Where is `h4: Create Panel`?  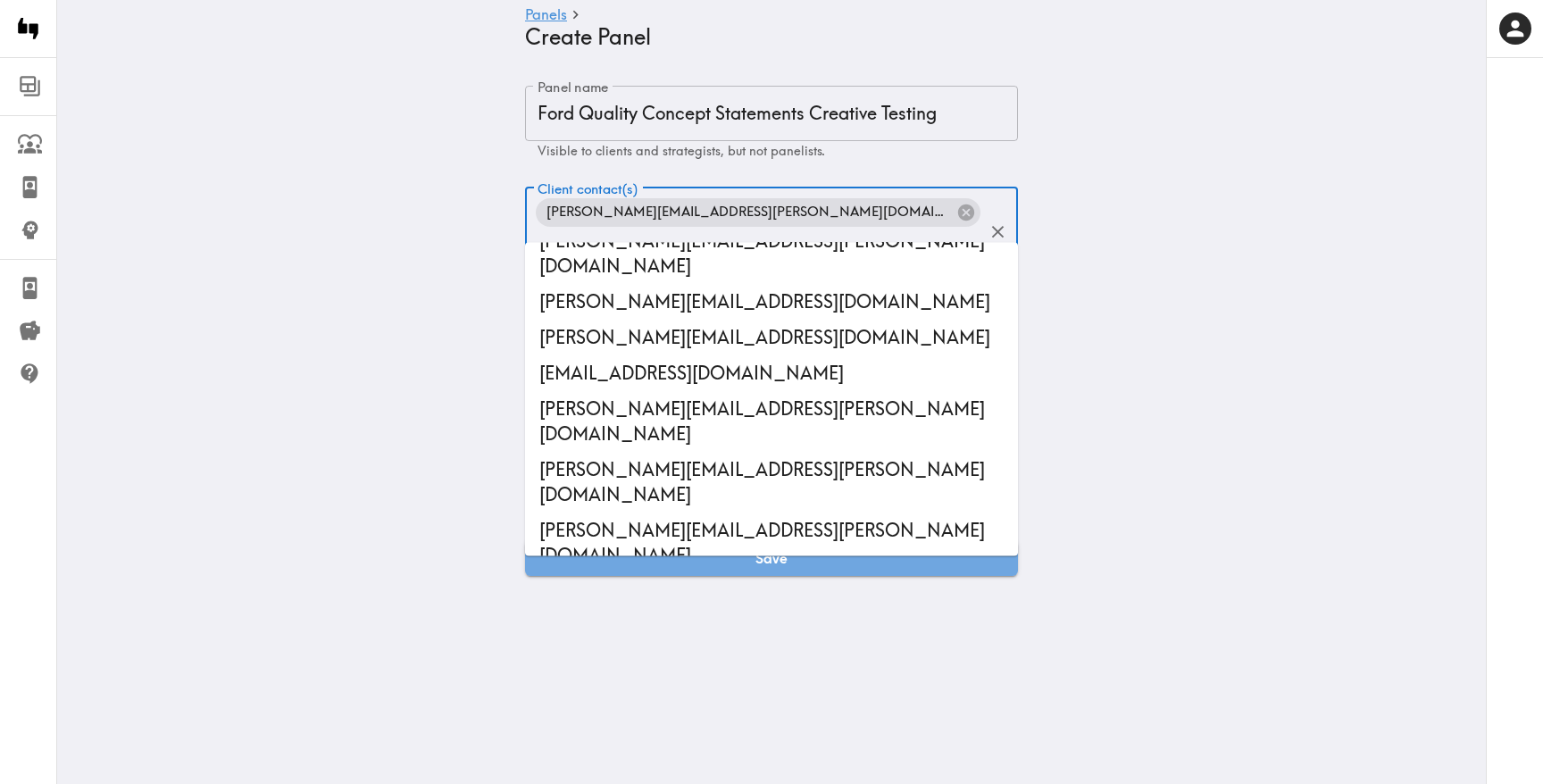 h4: Create Panel is located at coordinates (765, 36).